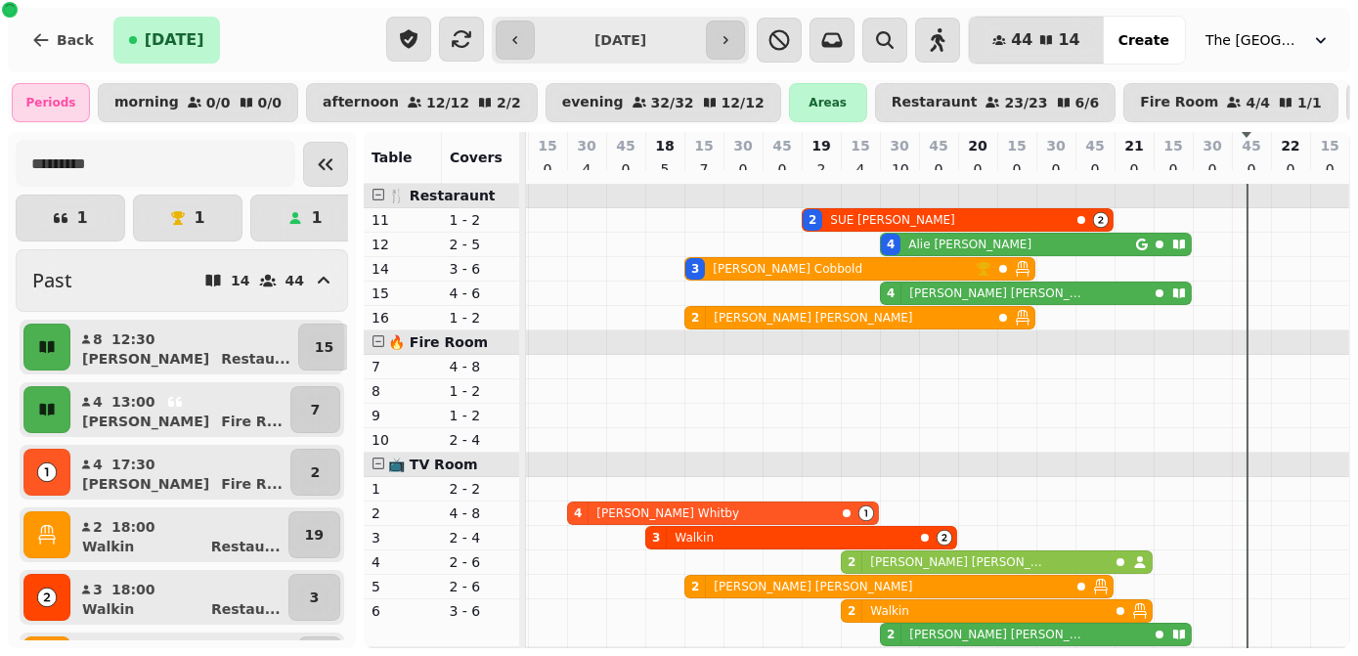 The width and height of the screenshot is (1358, 656). Describe the element at coordinates (133, 402) in the screenshot. I see `p: 13:00` at that location.